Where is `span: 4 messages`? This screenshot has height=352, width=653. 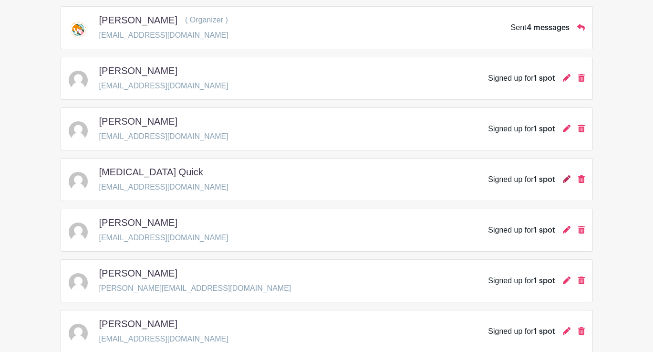 span: 4 messages is located at coordinates (548, 28).